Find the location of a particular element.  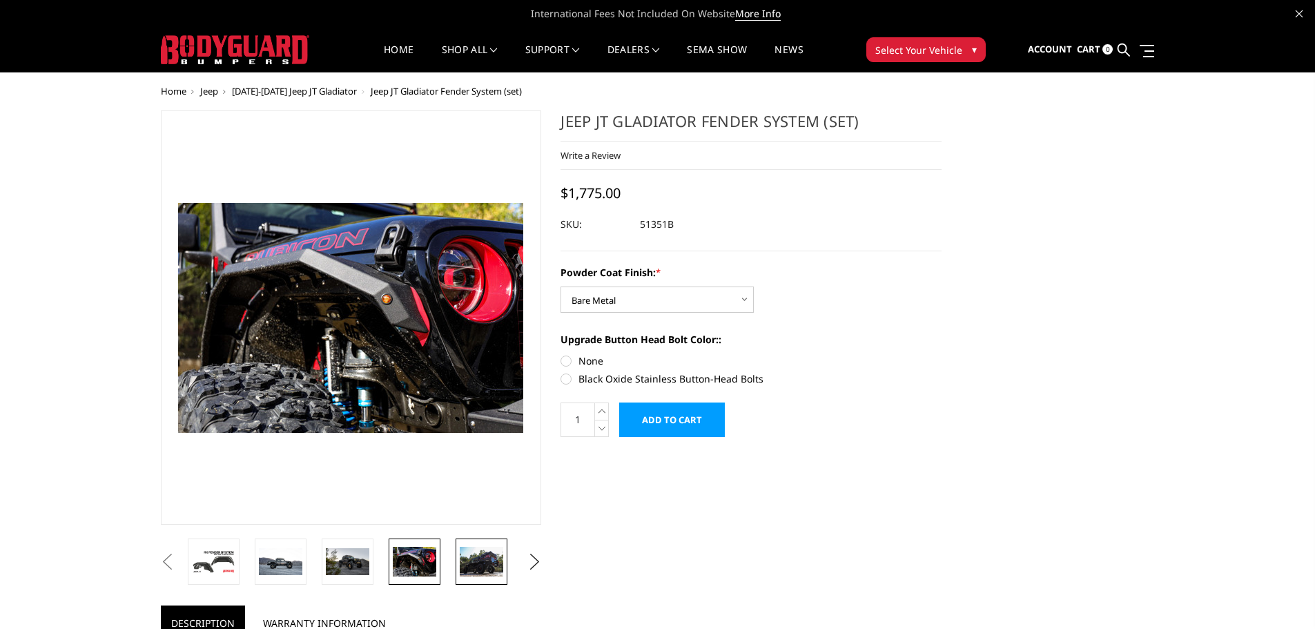

label: Black Oxide Stainless Button-Head Bolts is located at coordinates (751, 378).